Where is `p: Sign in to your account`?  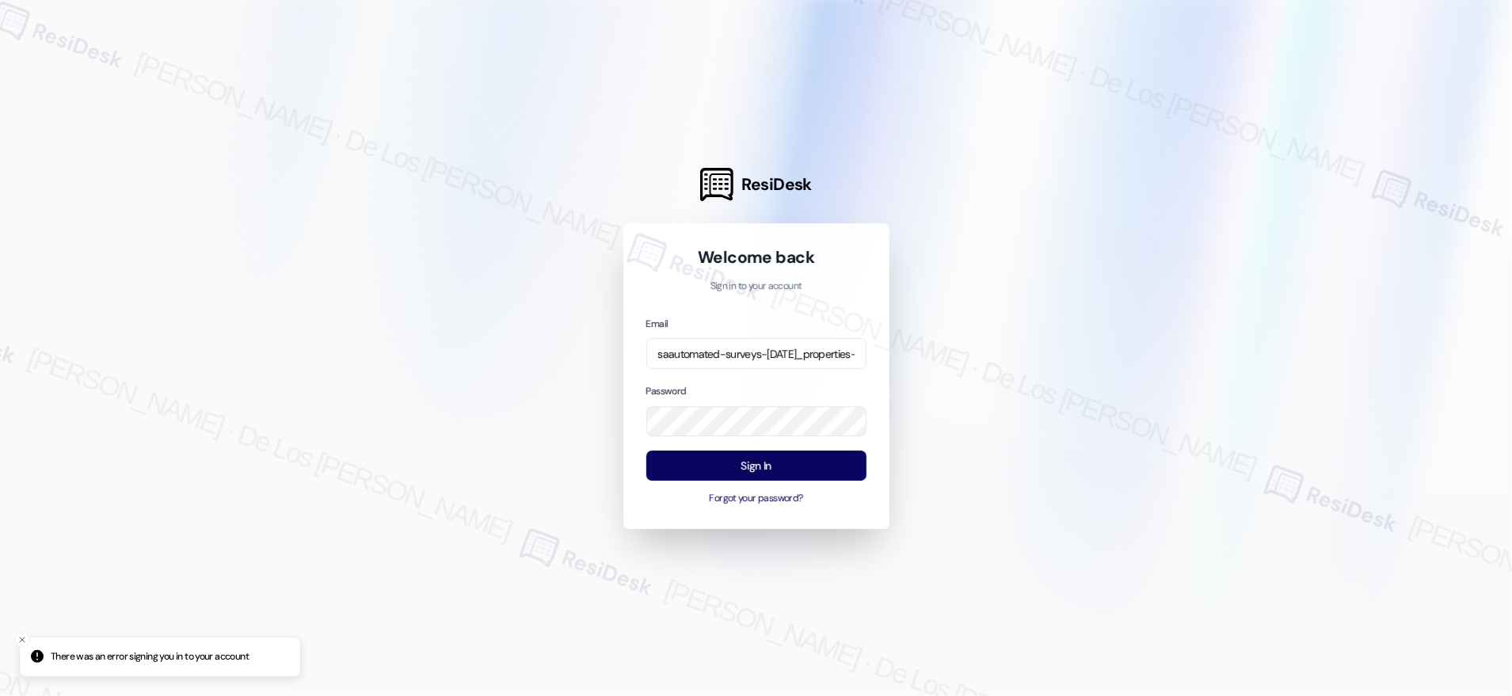
p: Sign in to your account is located at coordinates (756, 287).